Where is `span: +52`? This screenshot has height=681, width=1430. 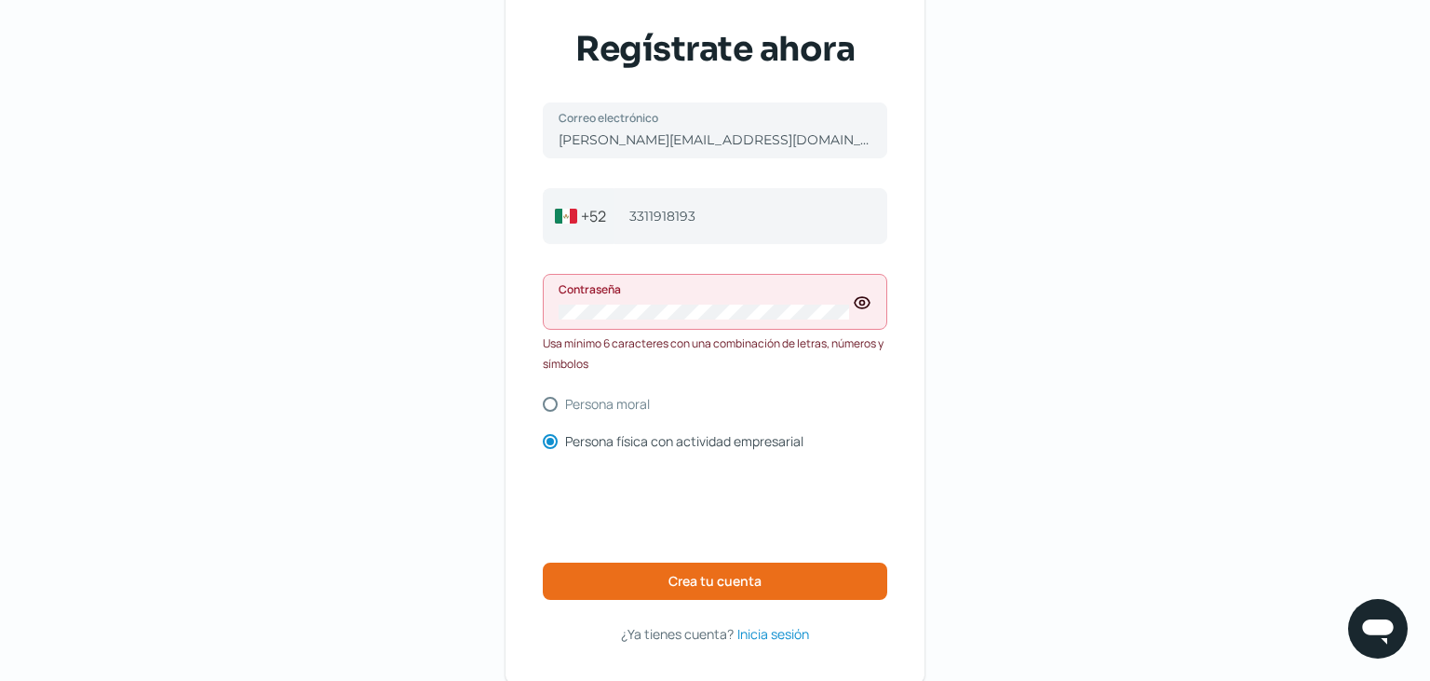
span: +52 is located at coordinates (593, 216).